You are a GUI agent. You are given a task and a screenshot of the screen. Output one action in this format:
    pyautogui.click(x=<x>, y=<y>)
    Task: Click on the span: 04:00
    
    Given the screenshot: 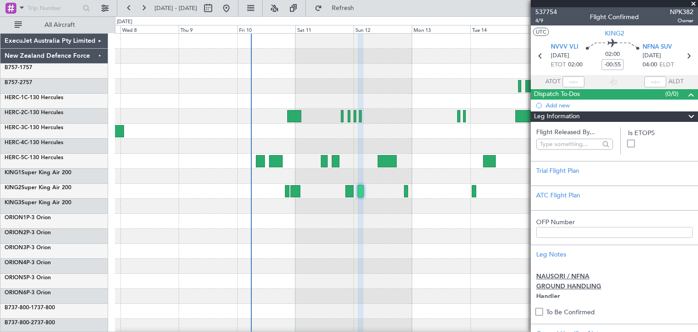 What is the action you would take?
    pyautogui.click(x=650, y=65)
    